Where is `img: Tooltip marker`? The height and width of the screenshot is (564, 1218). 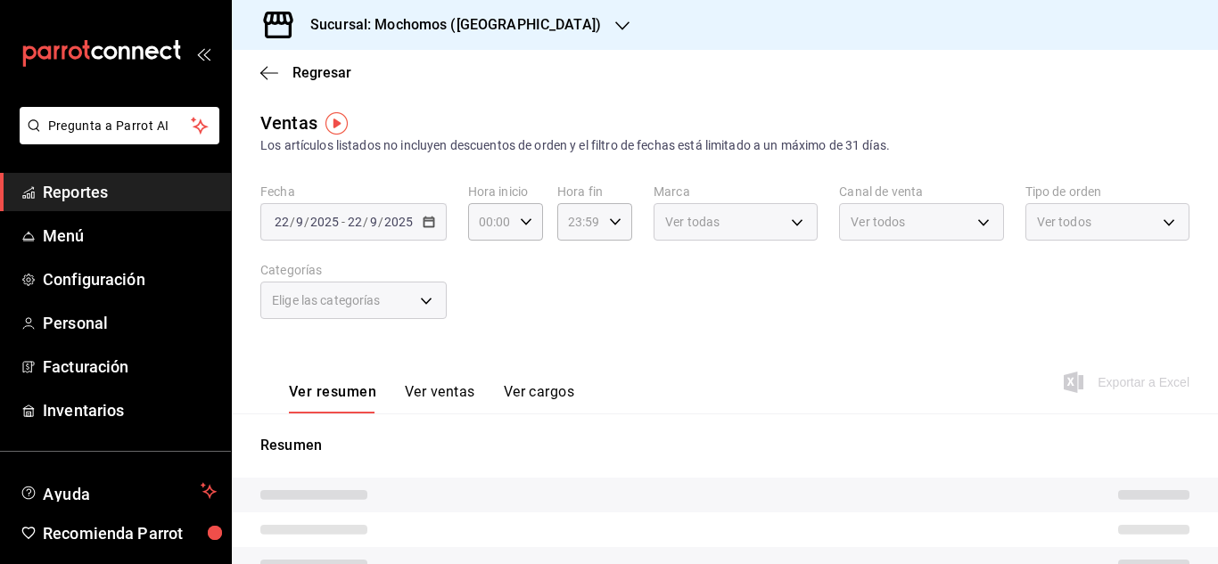
img: Tooltip marker is located at coordinates (336, 123).